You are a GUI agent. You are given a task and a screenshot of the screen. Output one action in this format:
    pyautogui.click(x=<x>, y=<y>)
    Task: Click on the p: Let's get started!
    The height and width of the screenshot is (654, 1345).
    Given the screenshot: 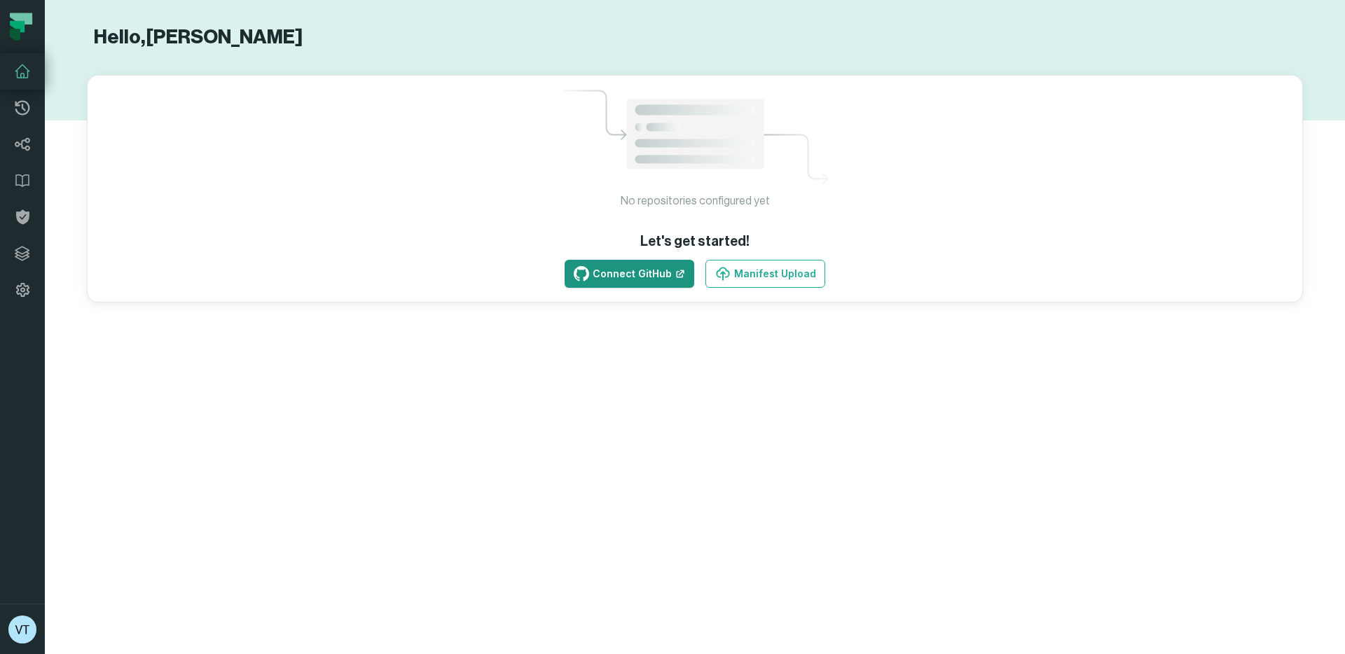 What is the action you would take?
    pyautogui.click(x=695, y=242)
    